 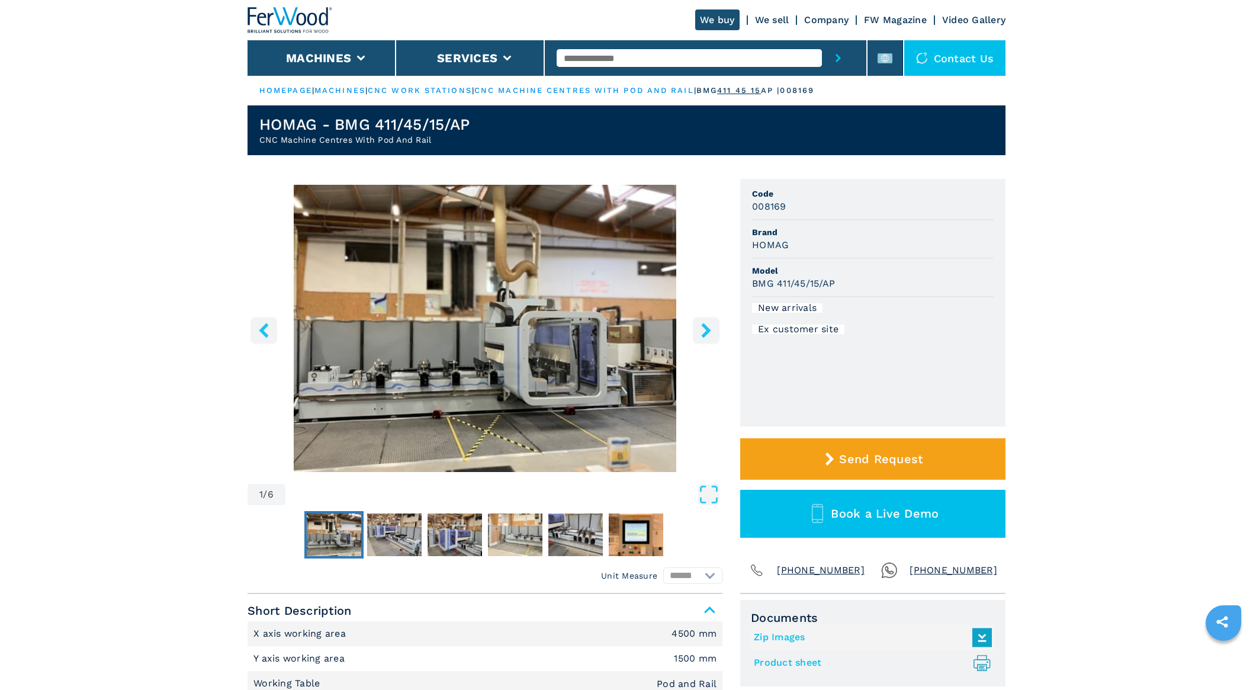 I want to click on img: f5902a97cd891804419ac8b8a446f270, so click(x=576, y=535).